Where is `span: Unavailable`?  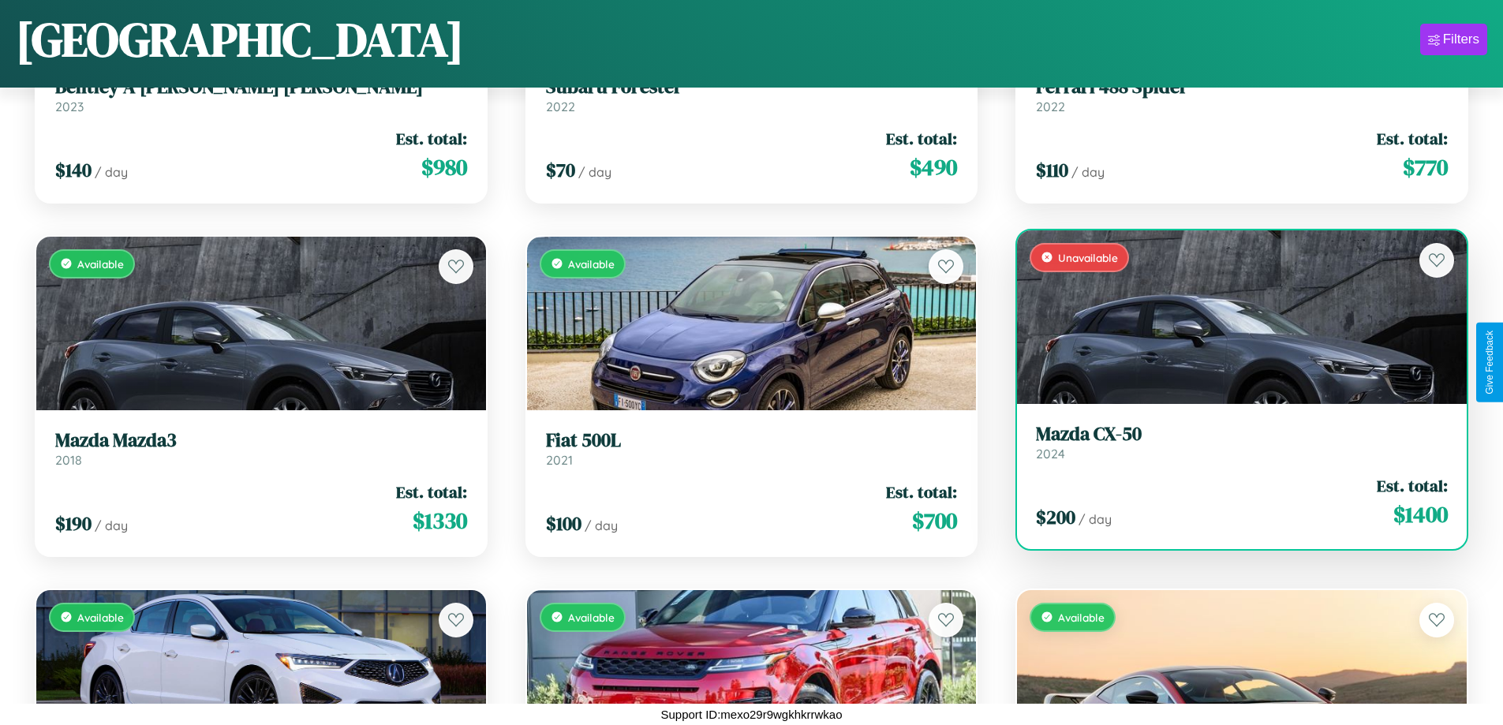 span: Unavailable is located at coordinates (1088, 257).